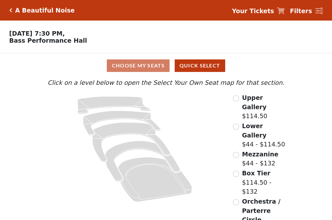  I want to click on strong: Your Tickets, so click(253, 11).